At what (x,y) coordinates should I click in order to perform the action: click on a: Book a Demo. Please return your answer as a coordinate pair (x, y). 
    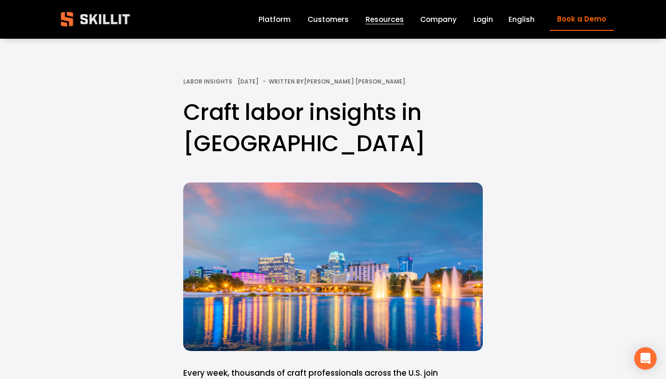
    Looking at the image, I should click on (581, 19).